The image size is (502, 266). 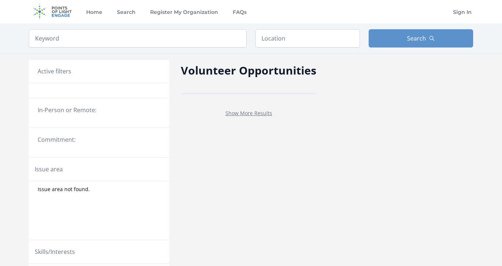 I want to click on legend: Skills/Interests, so click(x=55, y=252).